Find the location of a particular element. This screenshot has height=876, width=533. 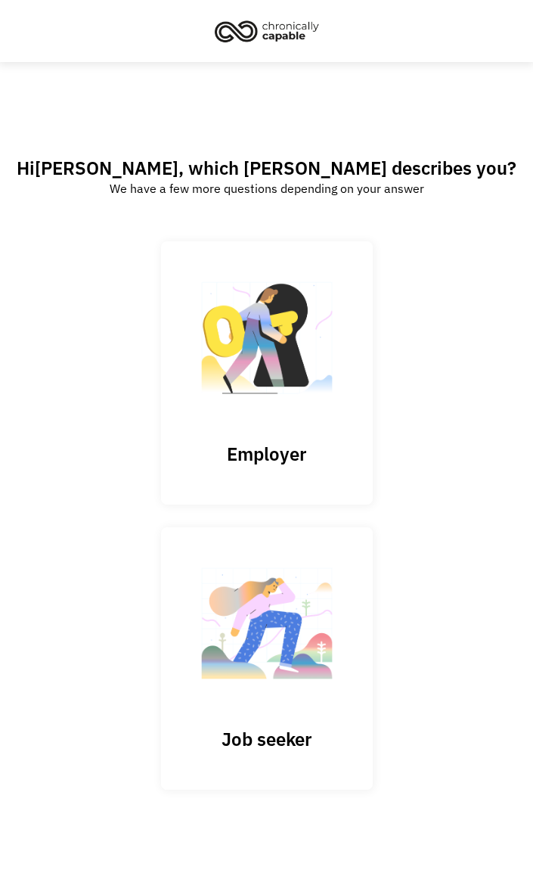

img: Chronically Capable logo is located at coordinates (267, 31).